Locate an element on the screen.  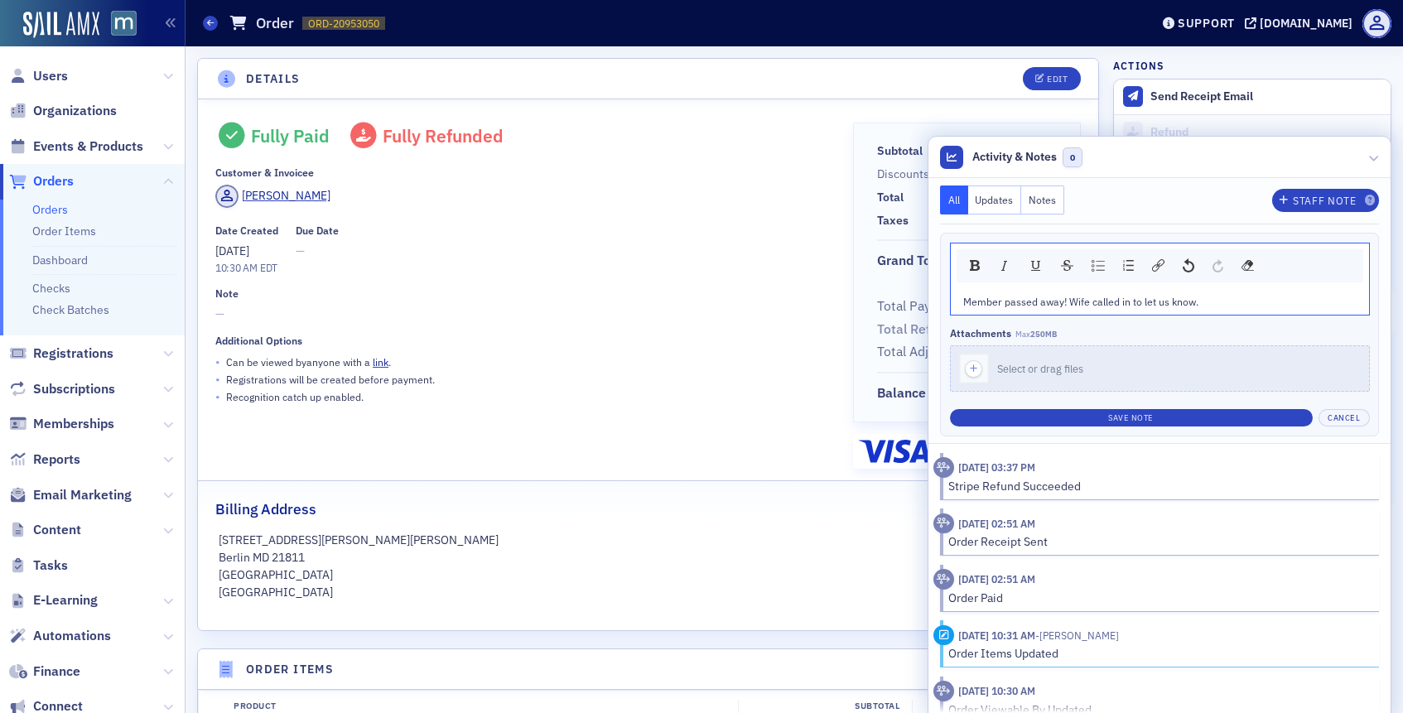
div: Order Items Updated is located at coordinates (1158, 653).